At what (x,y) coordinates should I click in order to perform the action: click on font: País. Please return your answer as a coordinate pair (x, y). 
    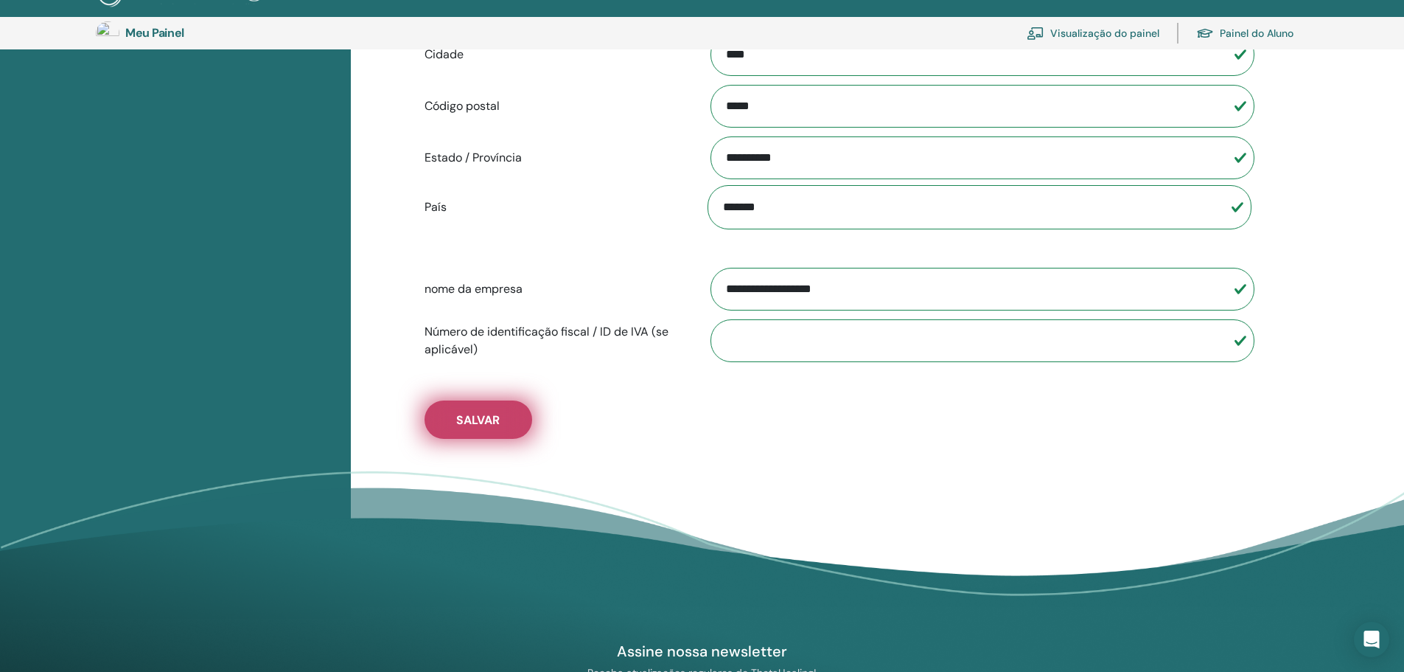
    Looking at the image, I should click on (436, 206).